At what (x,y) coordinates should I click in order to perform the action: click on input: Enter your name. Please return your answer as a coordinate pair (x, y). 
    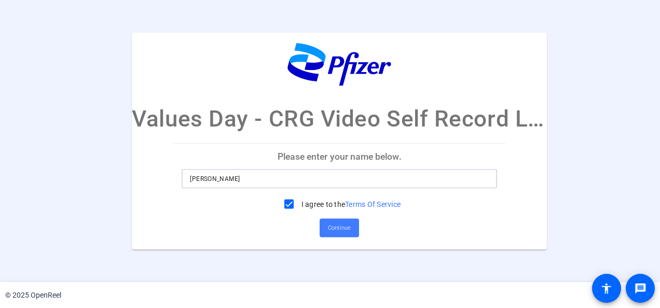
    Looking at the image, I should click on (340, 179).